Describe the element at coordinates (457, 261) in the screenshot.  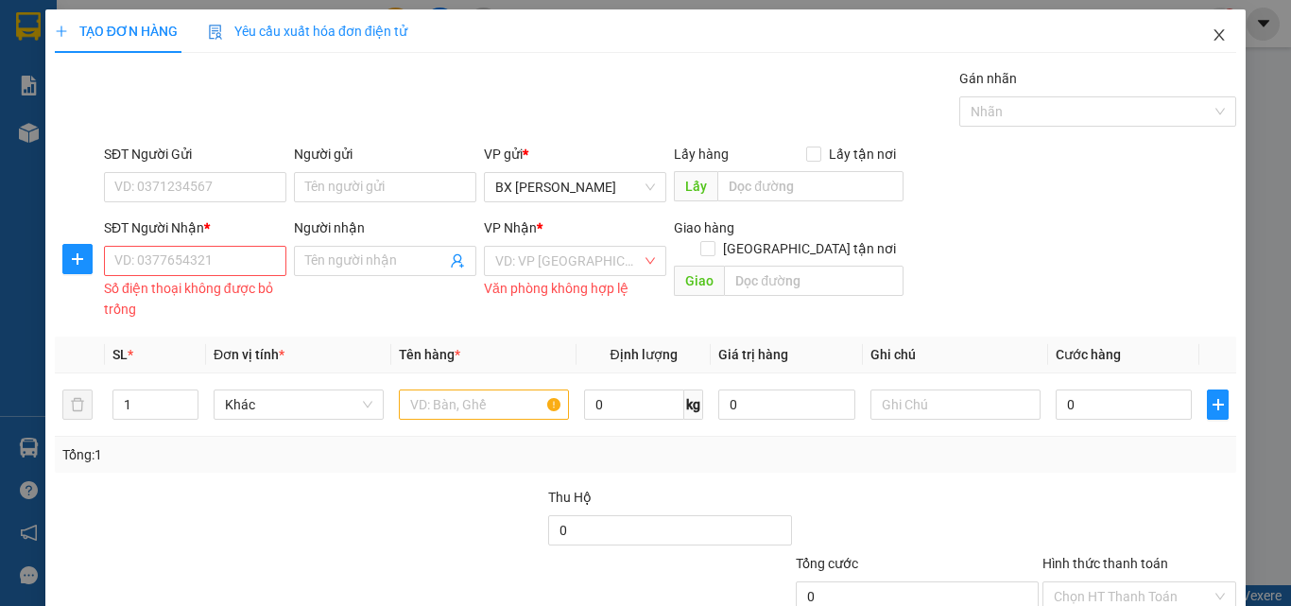
I see `span: user-add` at that location.